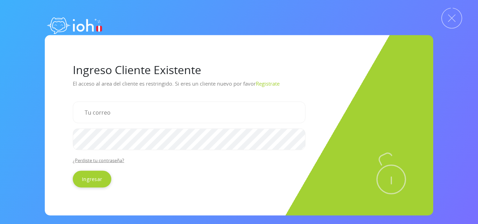  What do you see at coordinates (452, 18) in the screenshot?
I see `img: Cerrar` at bounding box center [452, 18].